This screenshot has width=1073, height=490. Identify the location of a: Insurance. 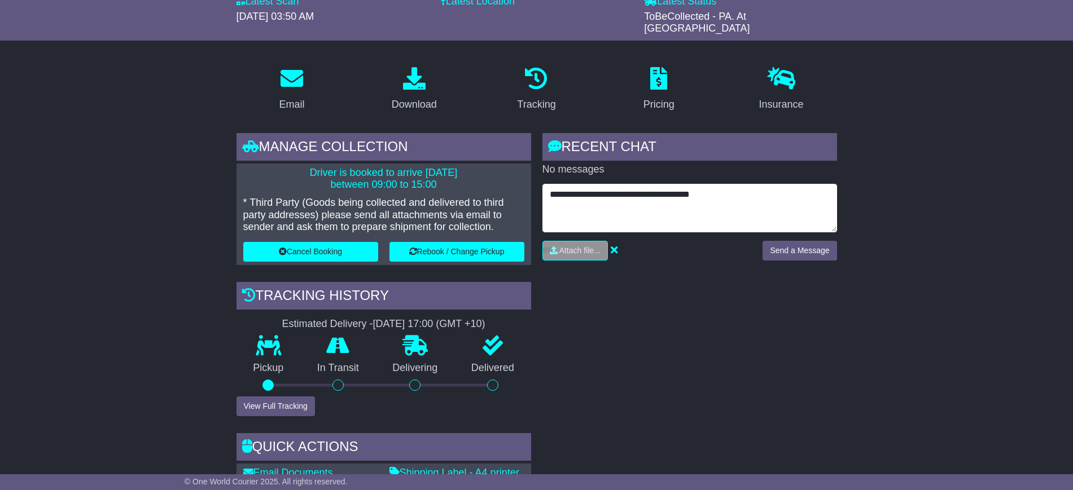
(781, 90).